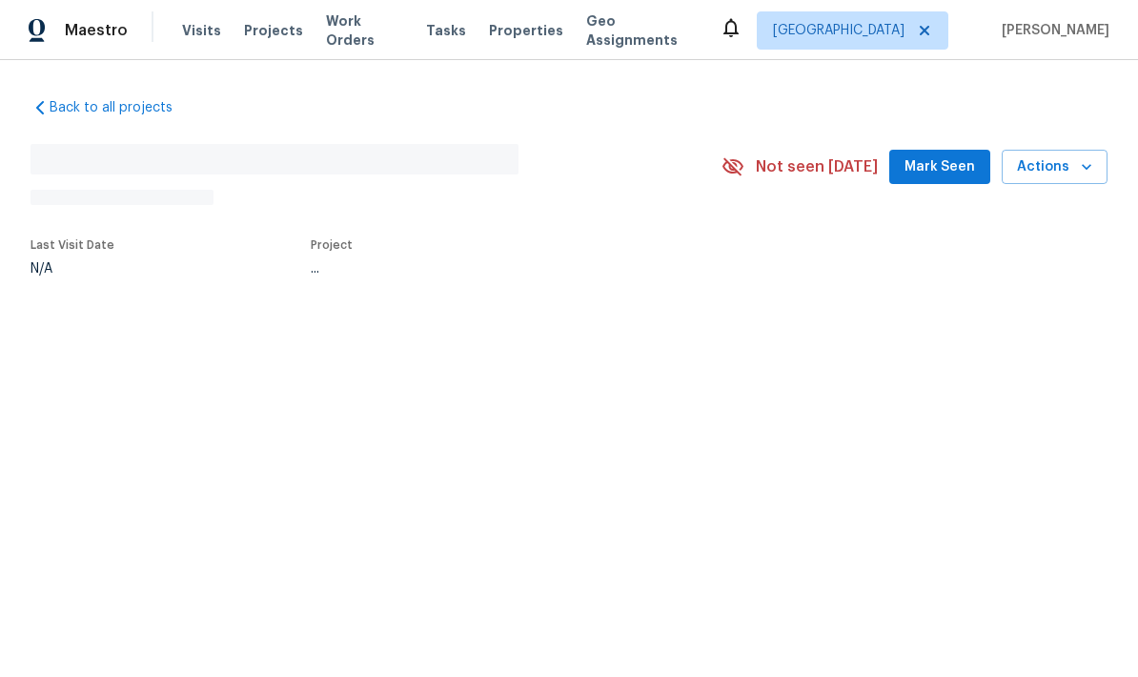  I want to click on a: Back to all projects, so click(122, 108).